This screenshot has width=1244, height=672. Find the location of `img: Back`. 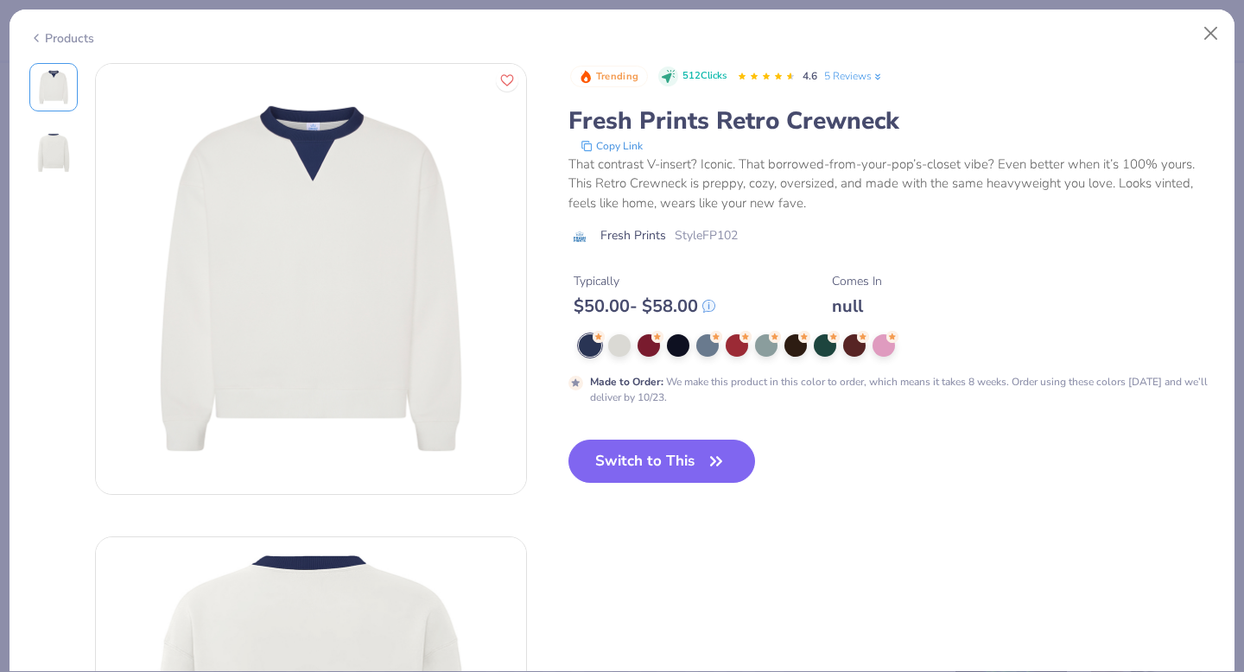

img: Back is located at coordinates (54, 153).